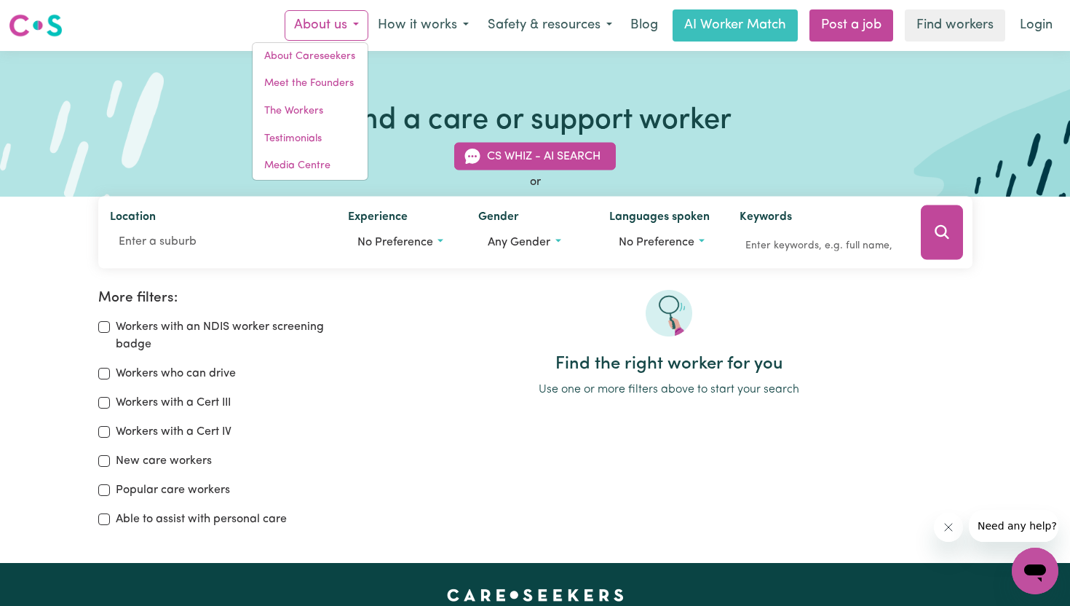 This screenshot has width=1070, height=606. Describe the element at coordinates (1036, 25) in the screenshot. I see `a: Login` at that location.